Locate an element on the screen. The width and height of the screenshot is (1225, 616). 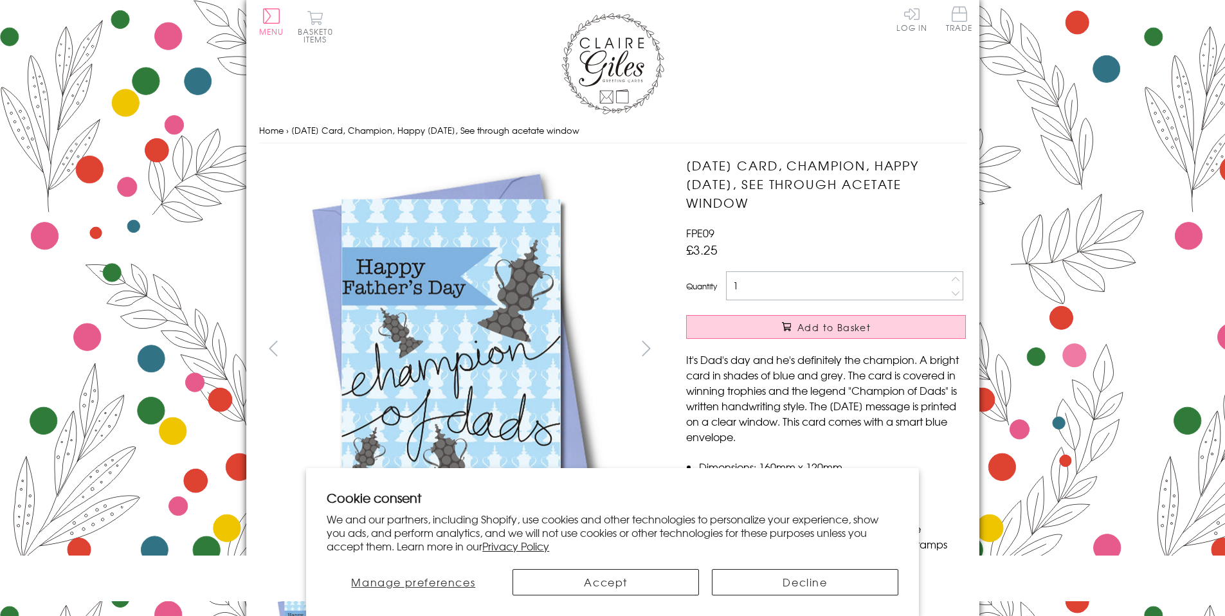
span: Manage preferences is located at coordinates (413, 582).